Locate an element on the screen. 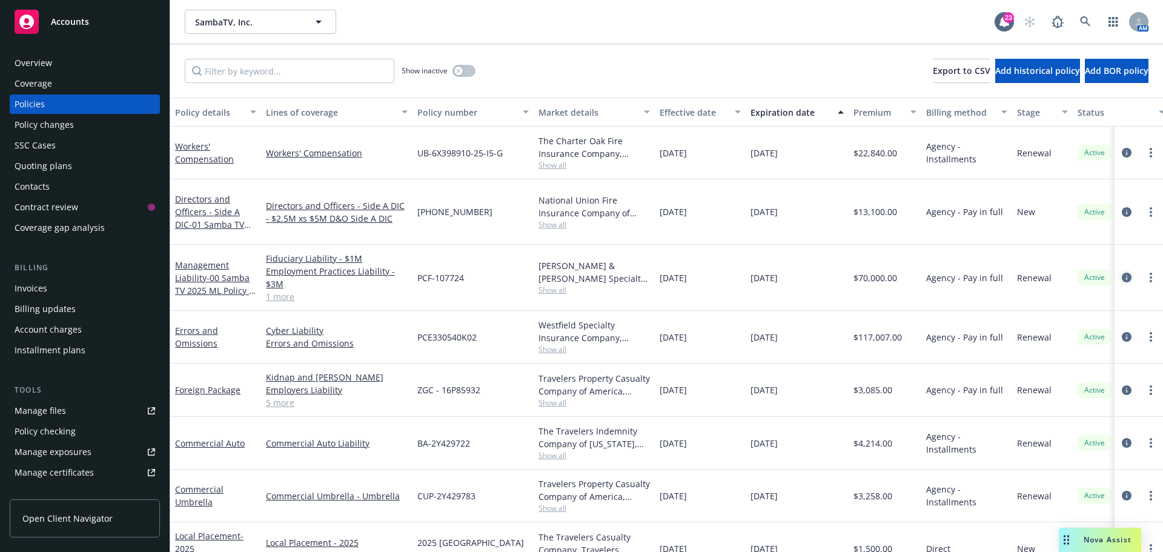 The height and width of the screenshot is (552, 1163). span: Open Client Navigator is located at coordinates (67, 518).